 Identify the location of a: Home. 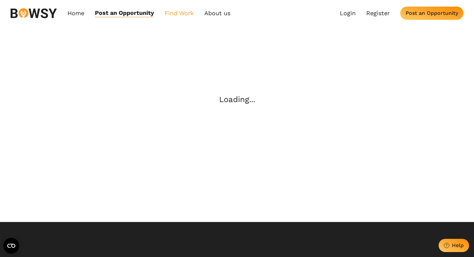
(76, 13).